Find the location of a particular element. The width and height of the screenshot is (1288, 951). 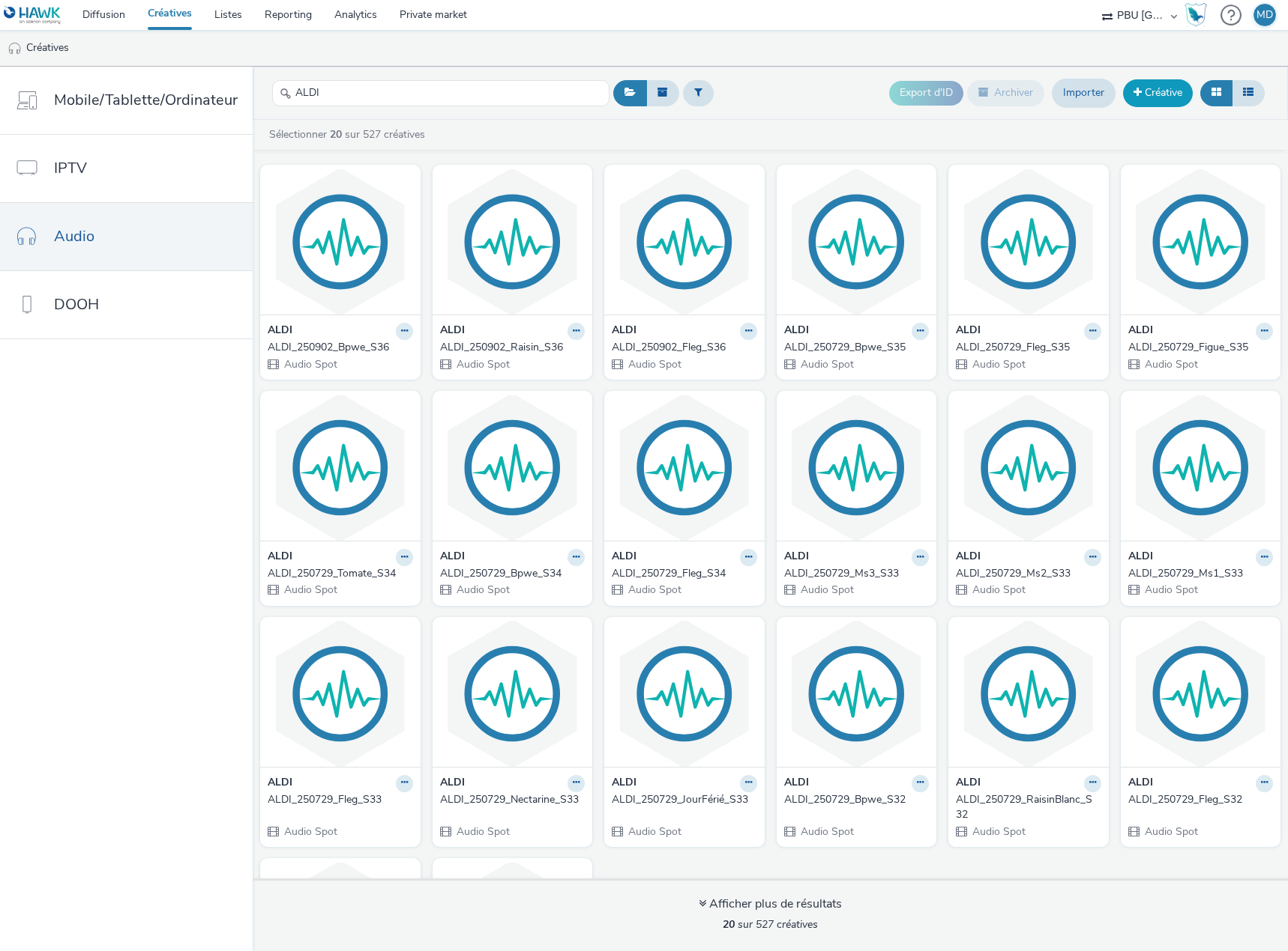

a: ALDI_250729_RaisinBlanc_S32 is located at coordinates (1029, 808).